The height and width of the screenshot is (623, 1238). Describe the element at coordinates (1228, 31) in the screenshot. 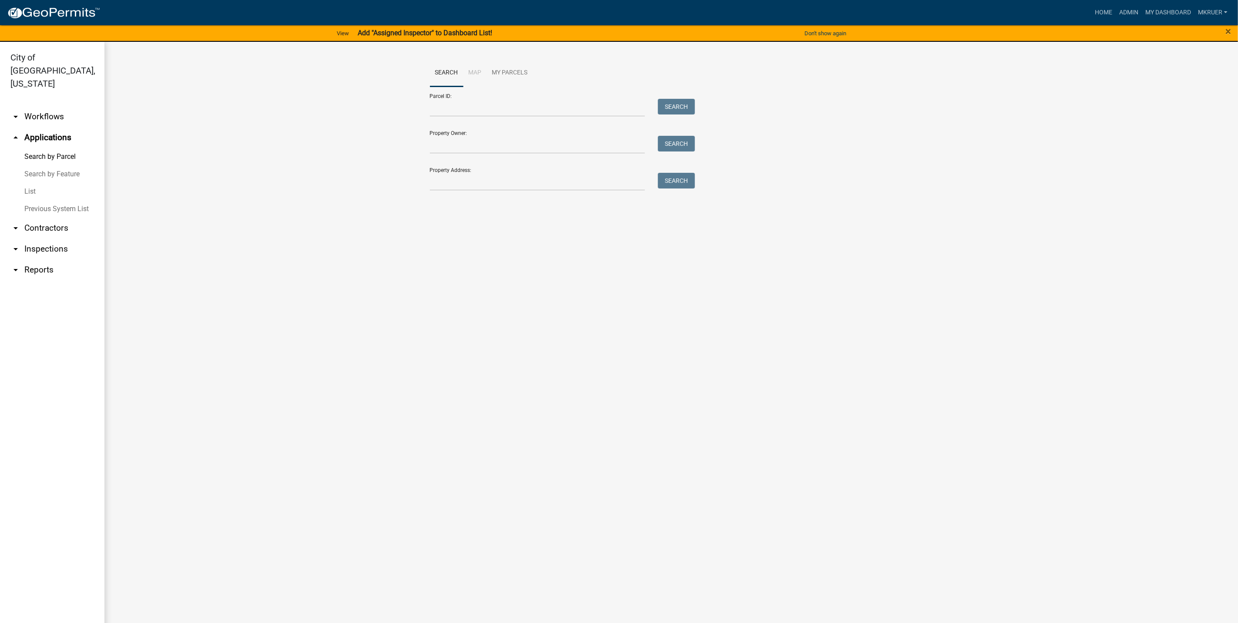

I see `button: Close` at that location.